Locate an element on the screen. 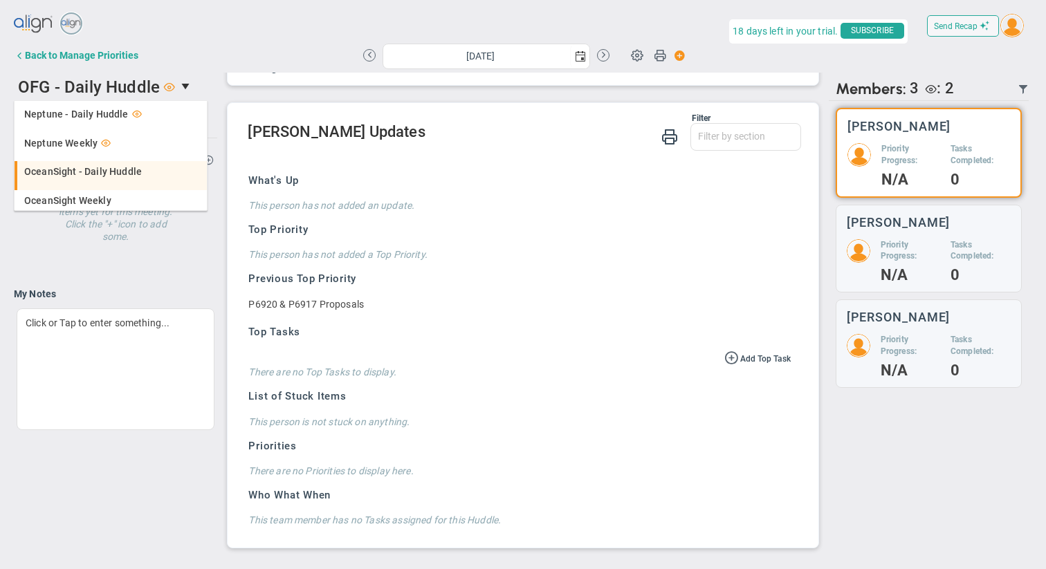 The image size is (1046, 569). h4: This team member has no Tasks assigned for this Huddle. is located at coordinates (519, 520).